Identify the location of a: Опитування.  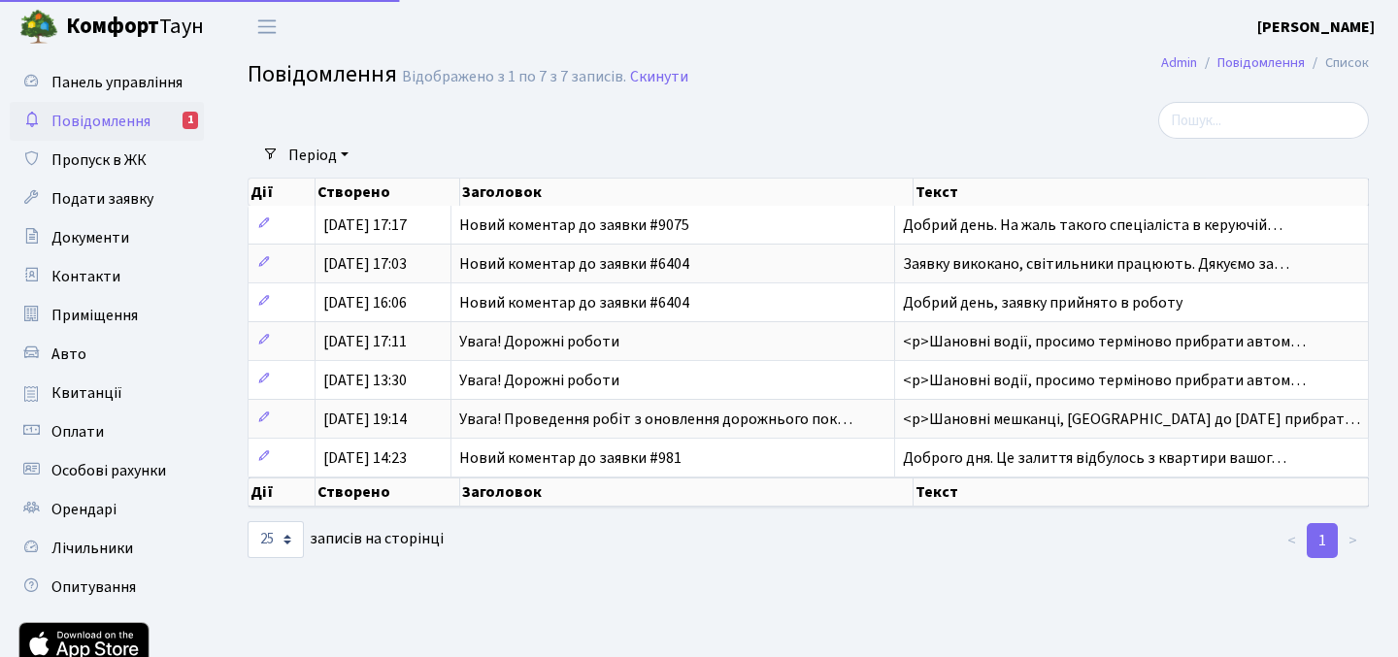
(107, 587).